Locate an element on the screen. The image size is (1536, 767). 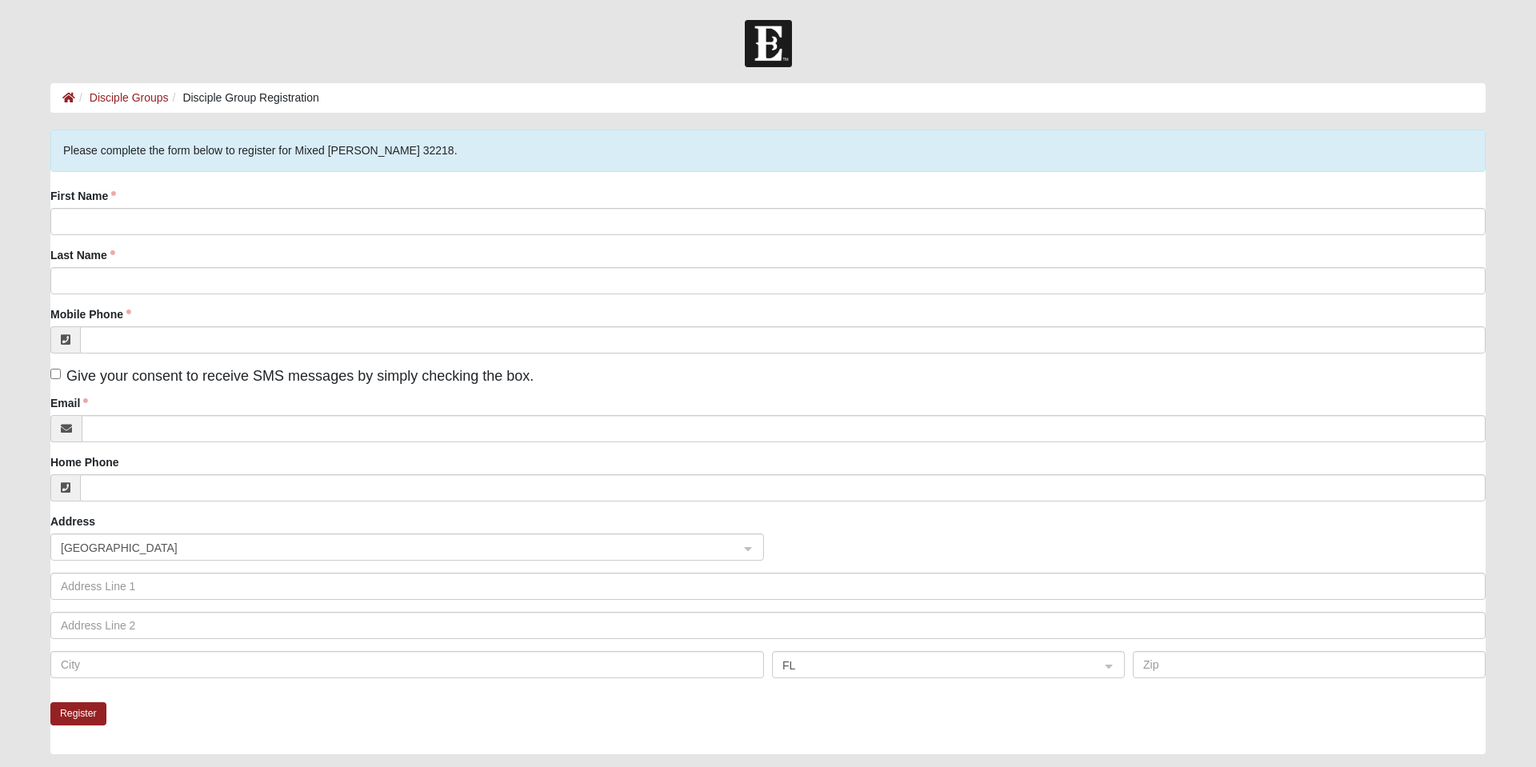
input: Give your consent to receive SMS messages by simply checking the box. is located at coordinates (55, 374).